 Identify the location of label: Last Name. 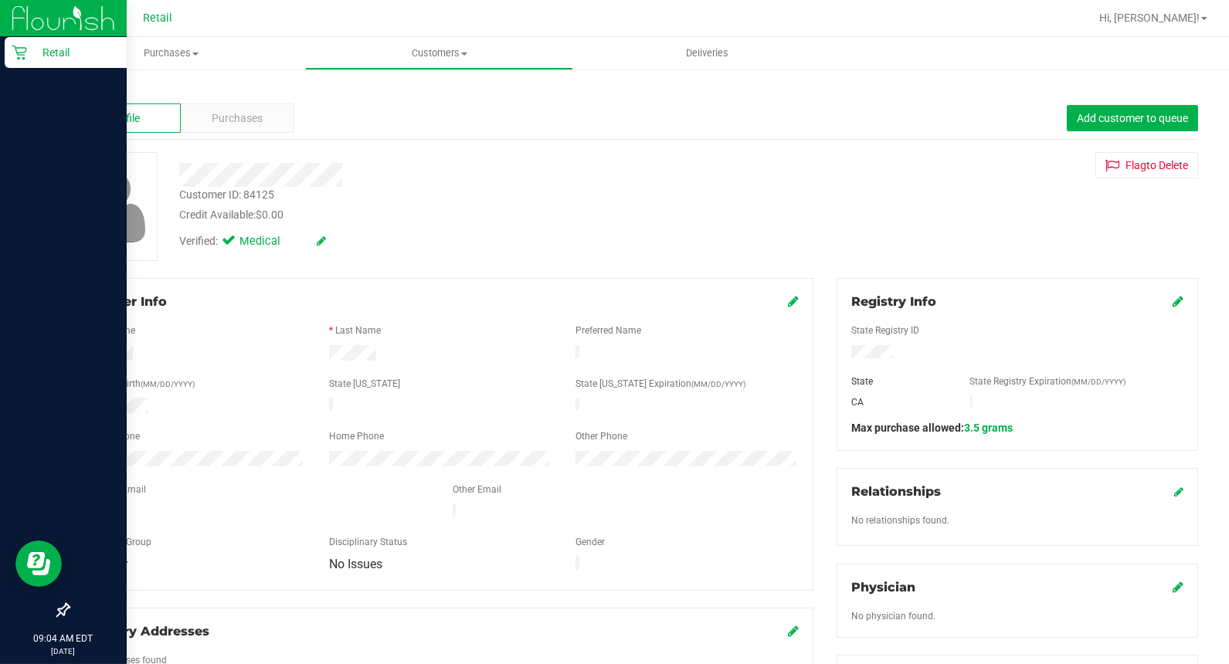
(358, 331).